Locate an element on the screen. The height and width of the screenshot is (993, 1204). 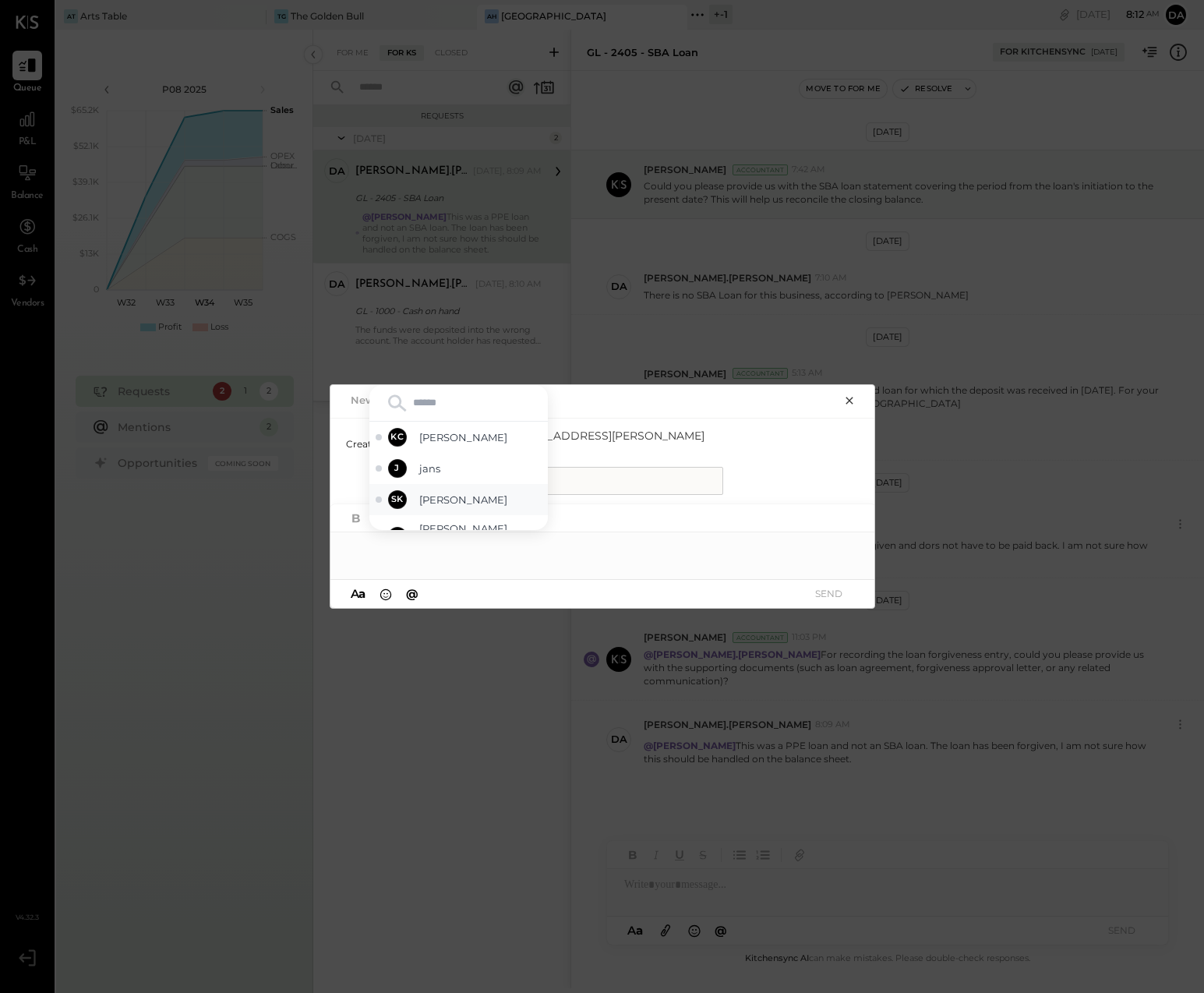
button: SEND is located at coordinates (829, 593).